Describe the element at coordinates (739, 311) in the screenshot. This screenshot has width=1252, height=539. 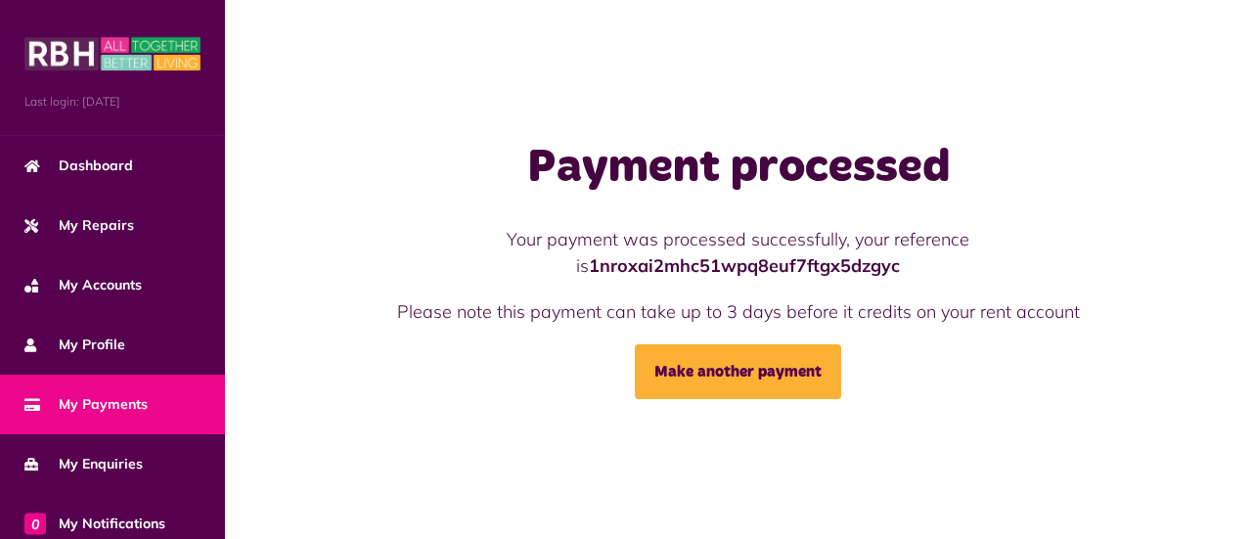
I see `p: Please note this payment can take up to 3 days before it credits on your rent account` at that location.